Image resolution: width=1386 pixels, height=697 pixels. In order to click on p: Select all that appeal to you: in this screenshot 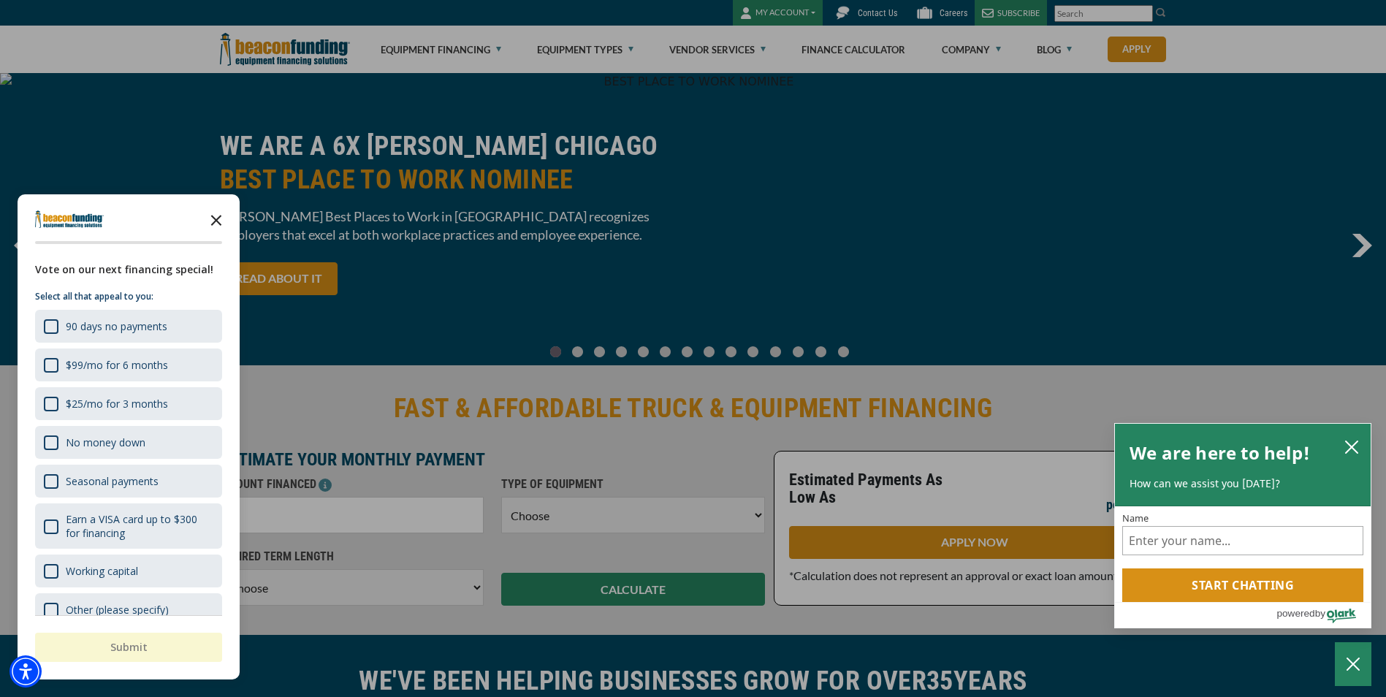, I will do `click(129, 297)`.